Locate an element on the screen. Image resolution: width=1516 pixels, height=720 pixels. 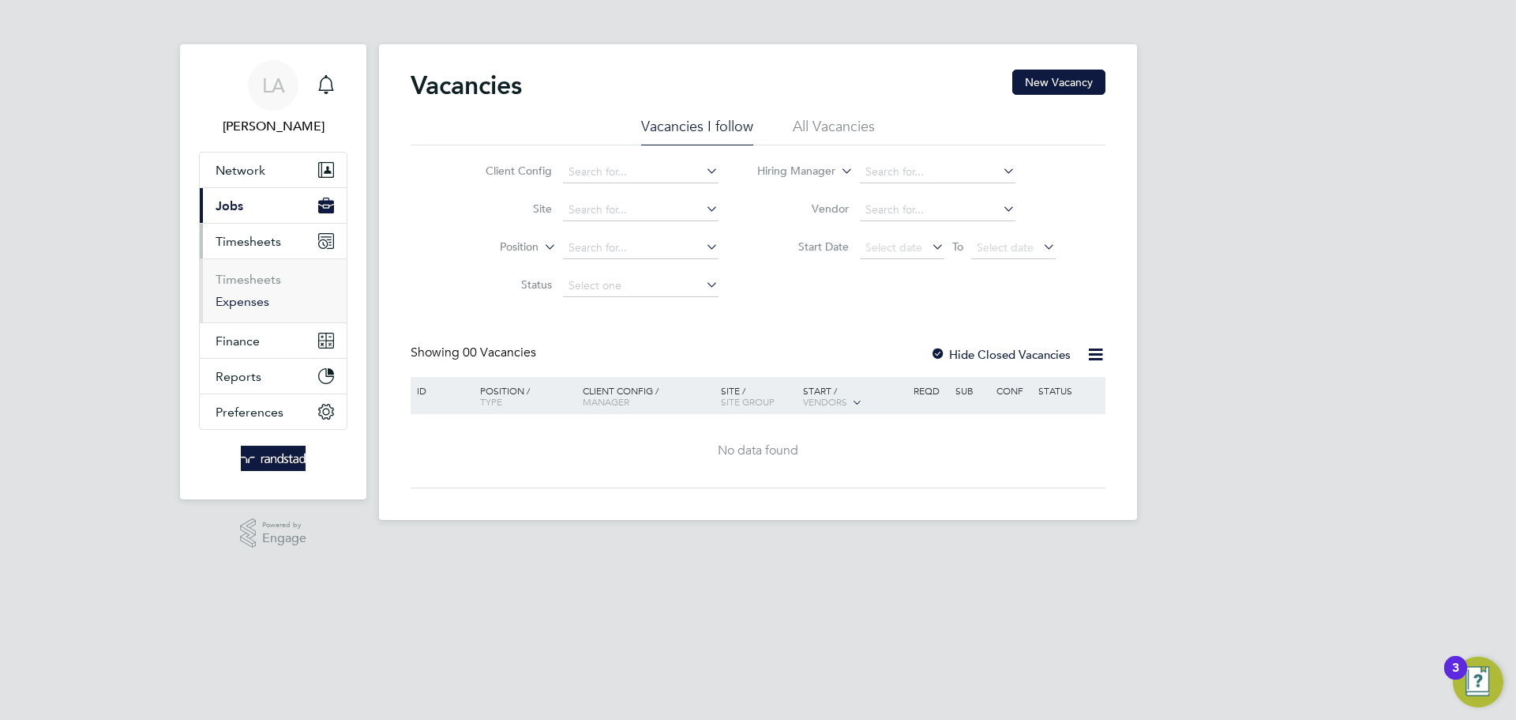
div: Showing is located at coordinates (475, 352).